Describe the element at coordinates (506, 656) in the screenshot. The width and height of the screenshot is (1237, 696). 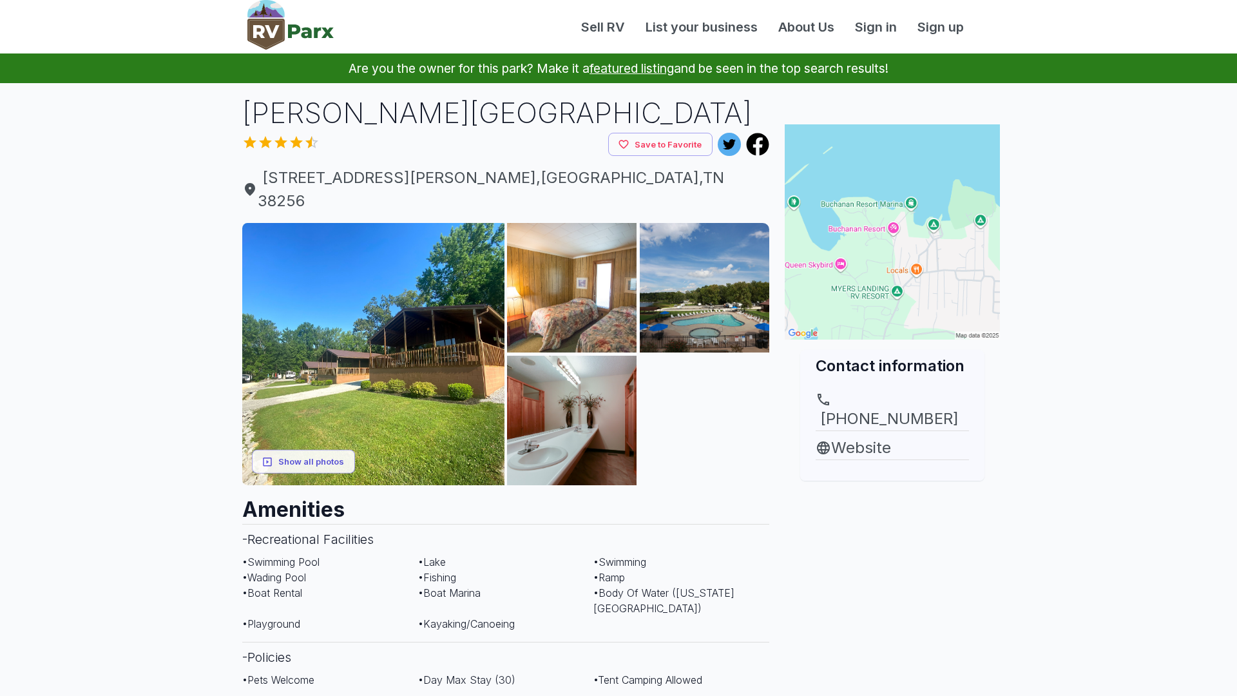
I see `h3: - Policies` at that location.